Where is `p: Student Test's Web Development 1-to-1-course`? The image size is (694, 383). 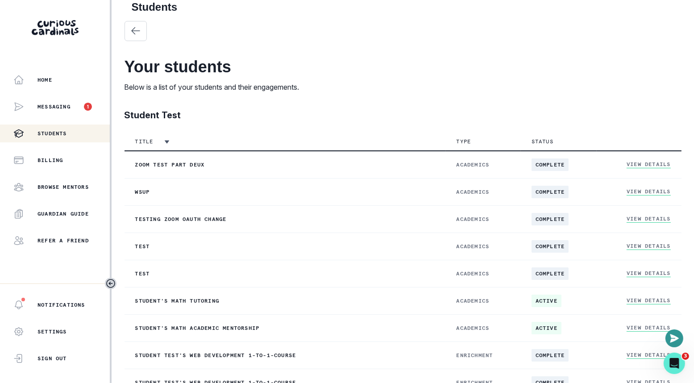
p: Student Test's Web Development 1-to-1-course is located at coordinates (285, 355).